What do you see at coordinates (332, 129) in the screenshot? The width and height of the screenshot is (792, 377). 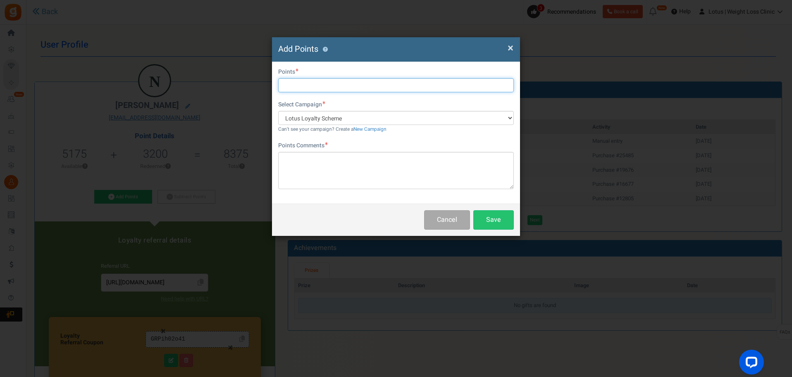 I see `small: Can't see your campaign? Create a` at bounding box center [332, 129].